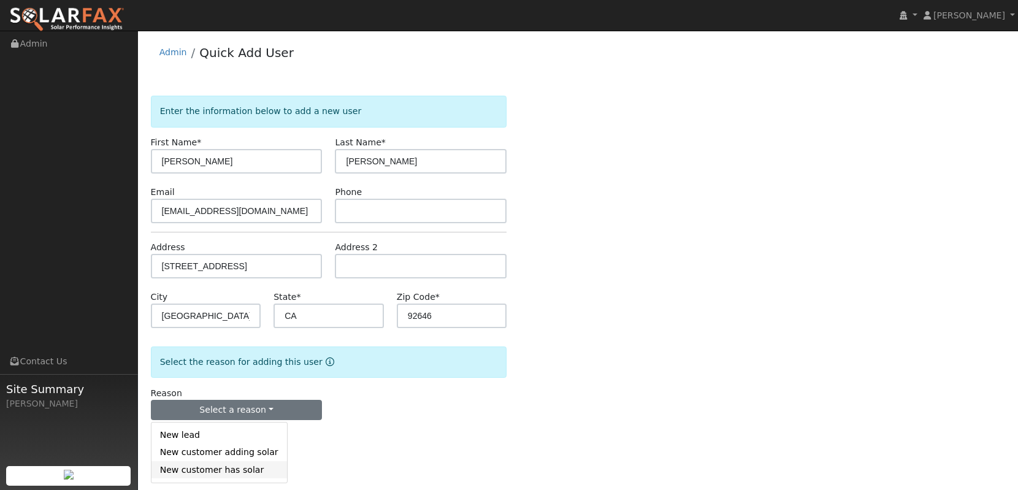 The image size is (1018, 490). What do you see at coordinates (418, 297) in the screenshot?
I see `label: Zip Code` at bounding box center [418, 297].